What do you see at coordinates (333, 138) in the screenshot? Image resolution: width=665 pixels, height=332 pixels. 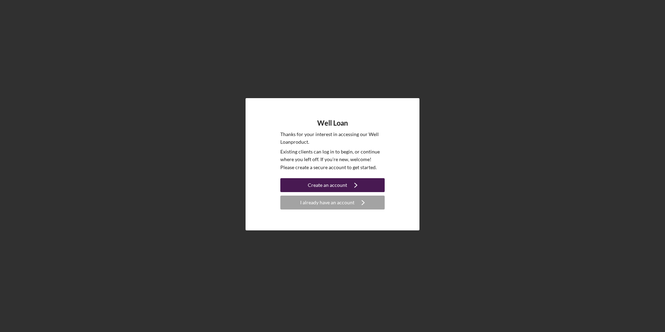 I see `p: Thanks for your interest in accessing our Well Loan product.` at bounding box center [333, 138].